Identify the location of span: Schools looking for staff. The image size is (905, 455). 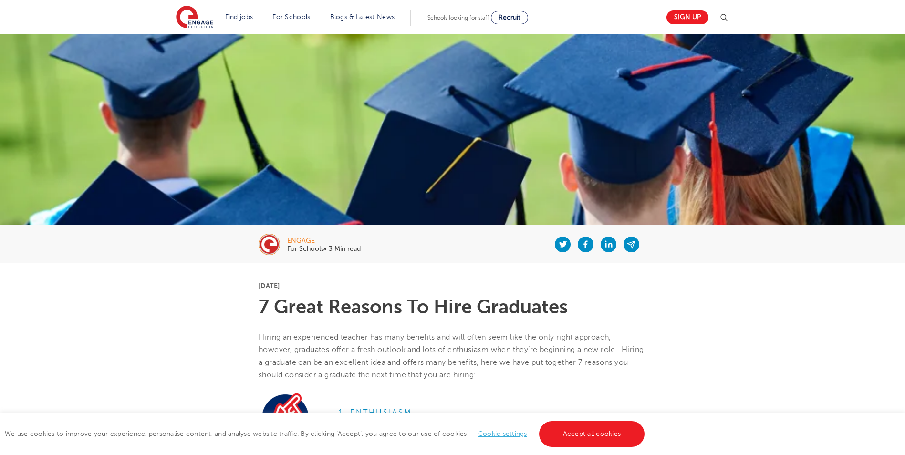
(458, 18).